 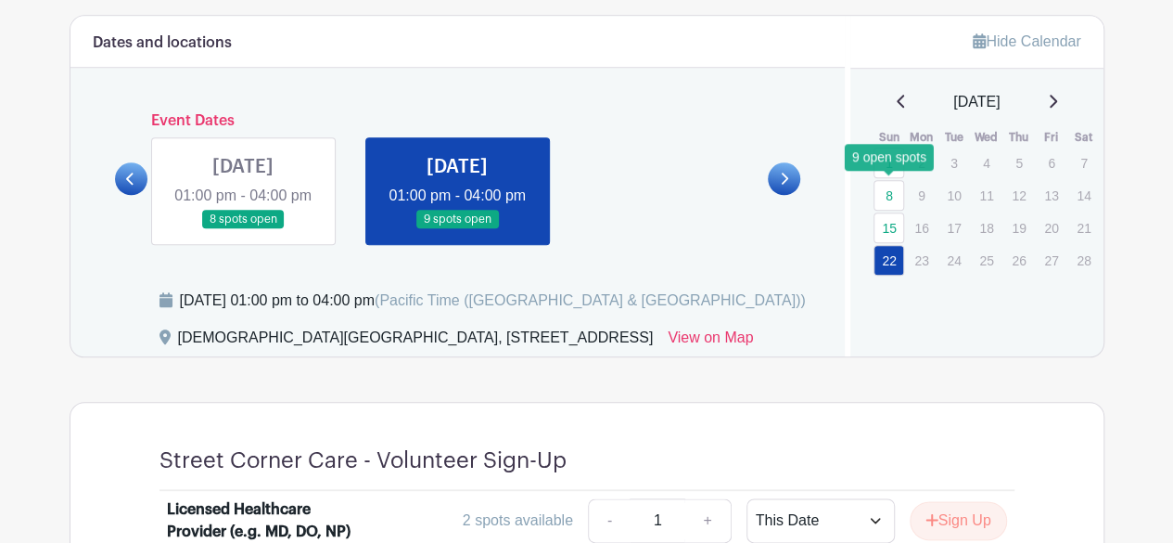 I want to click on button: Sign Up, so click(x=958, y=520).